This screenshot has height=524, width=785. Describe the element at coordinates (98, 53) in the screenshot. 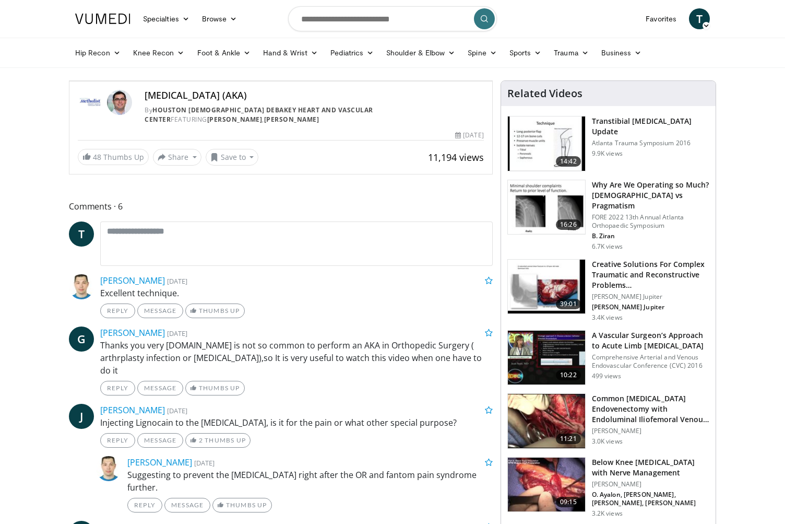

I see `a: Hip Recon` at that location.